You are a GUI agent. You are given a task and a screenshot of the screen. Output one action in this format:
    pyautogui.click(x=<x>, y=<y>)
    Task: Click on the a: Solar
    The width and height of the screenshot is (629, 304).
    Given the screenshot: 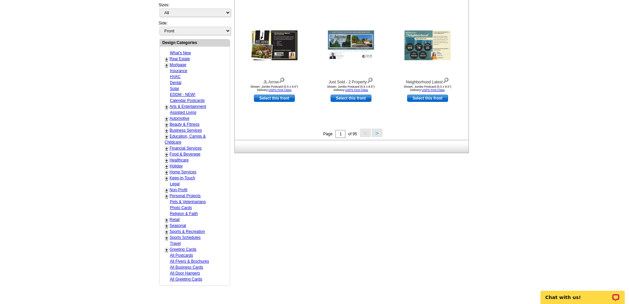 What is the action you would take?
    pyautogui.click(x=175, y=89)
    